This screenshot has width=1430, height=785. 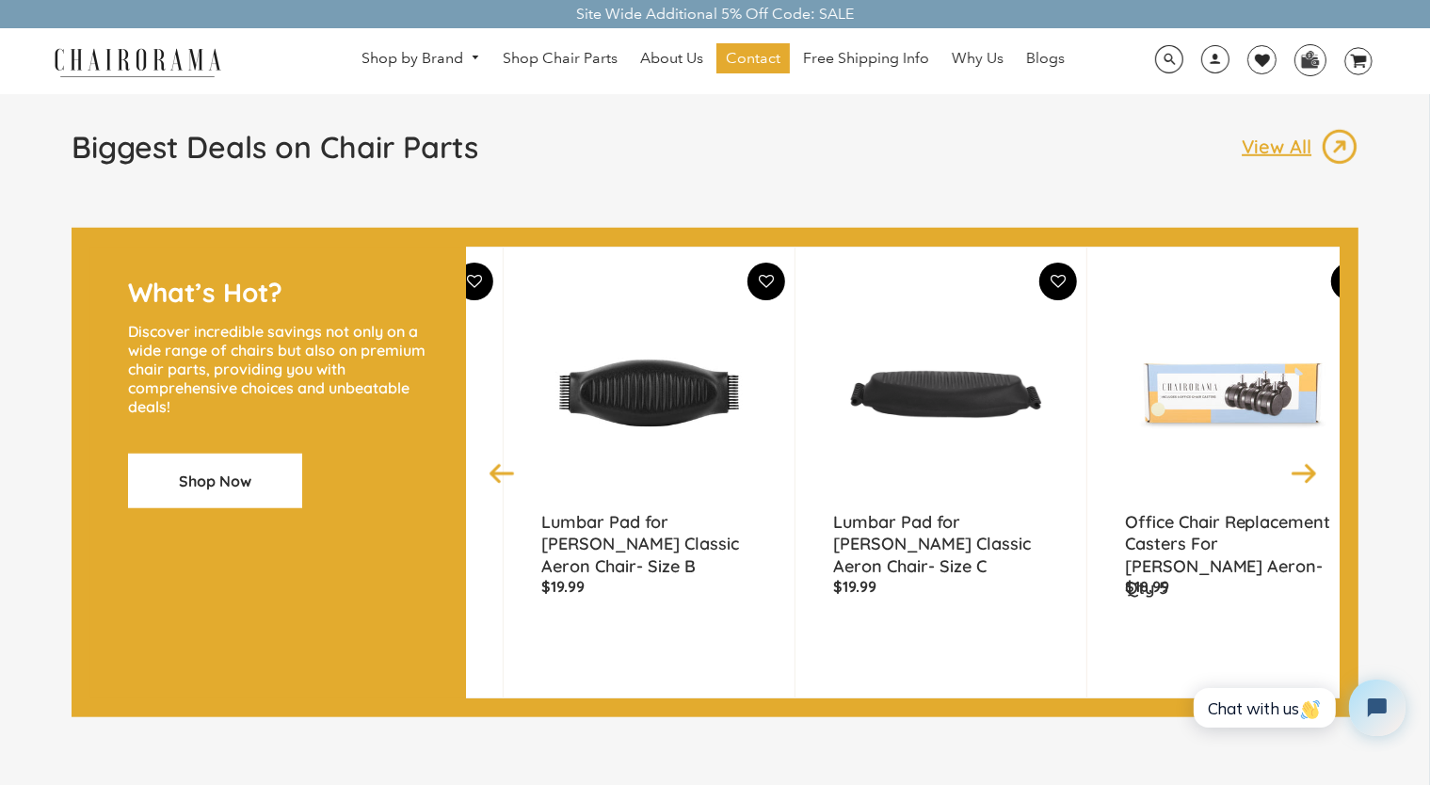 I want to click on img: WhatsApp_Image_2024-07-12_at_16.23.01.webp, so click(x=1309, y=59).